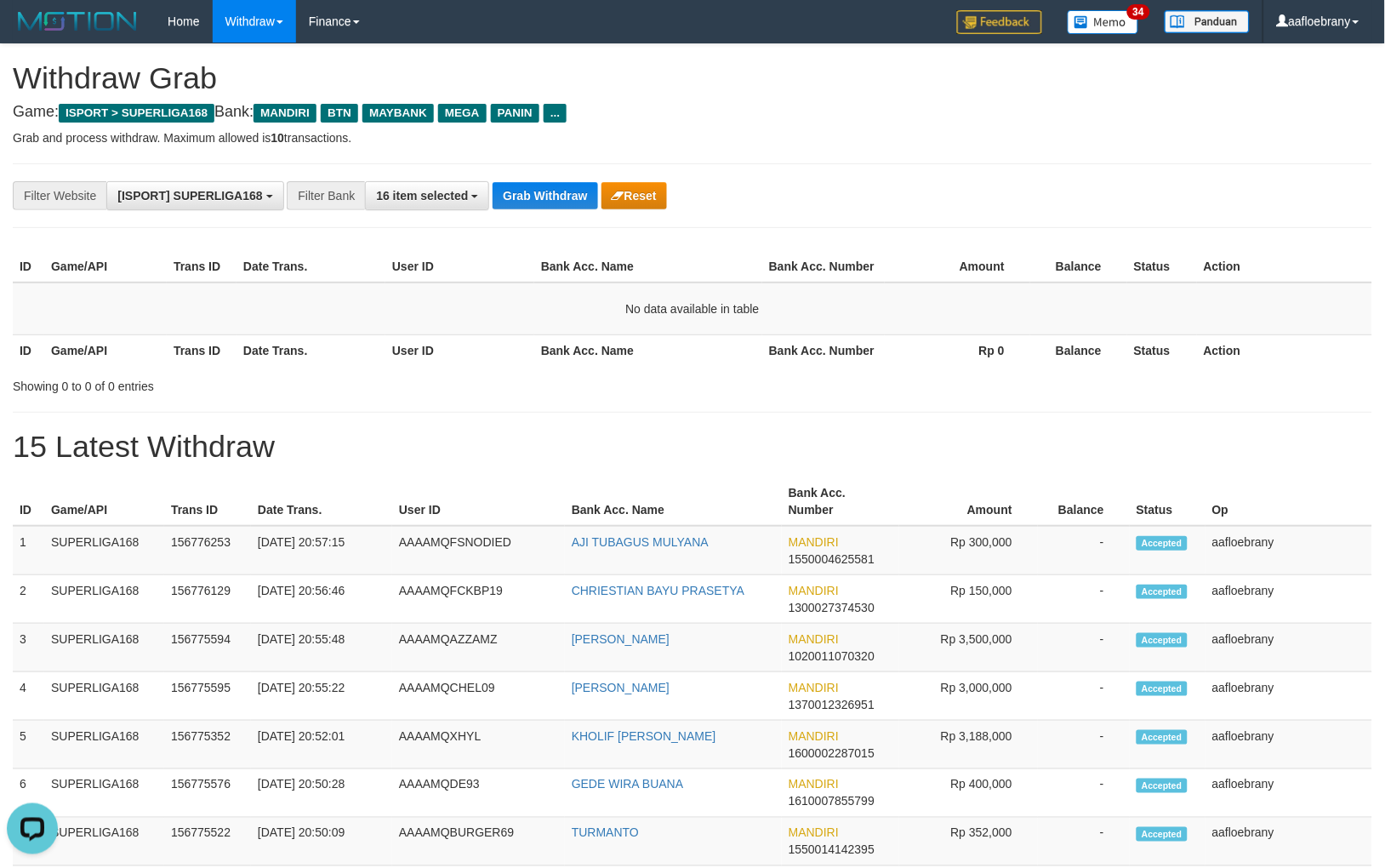 This screenshot has height=868, width=1385. What do you see at coordinates (831, 558) in the screenshot?
I see `span: Copy 1550004625581 to clipboard` at bounding box center [831, 558].